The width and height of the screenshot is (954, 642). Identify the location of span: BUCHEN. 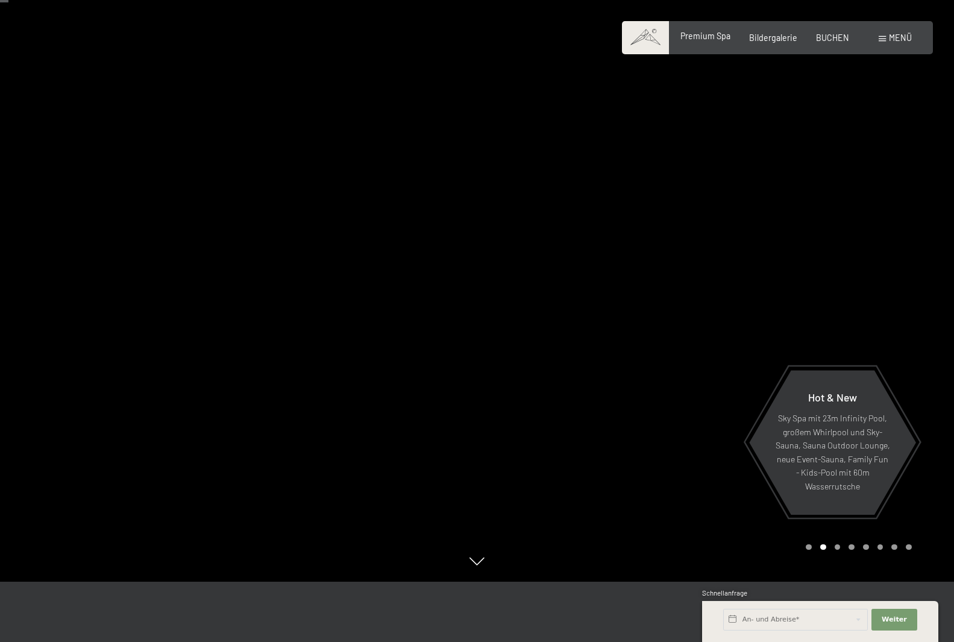
(832, 37).